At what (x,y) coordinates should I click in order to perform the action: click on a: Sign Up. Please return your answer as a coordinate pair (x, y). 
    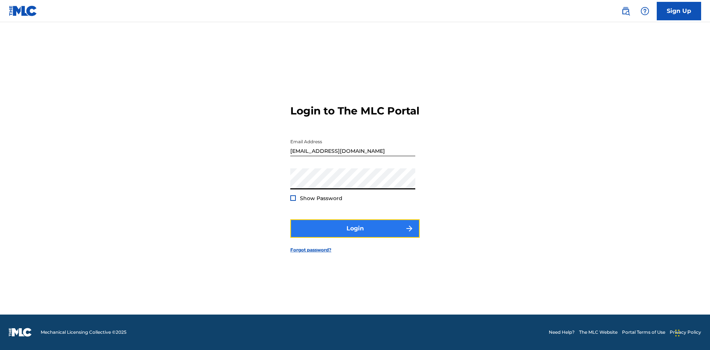
    Looking at the image, I should click on (679, 11).